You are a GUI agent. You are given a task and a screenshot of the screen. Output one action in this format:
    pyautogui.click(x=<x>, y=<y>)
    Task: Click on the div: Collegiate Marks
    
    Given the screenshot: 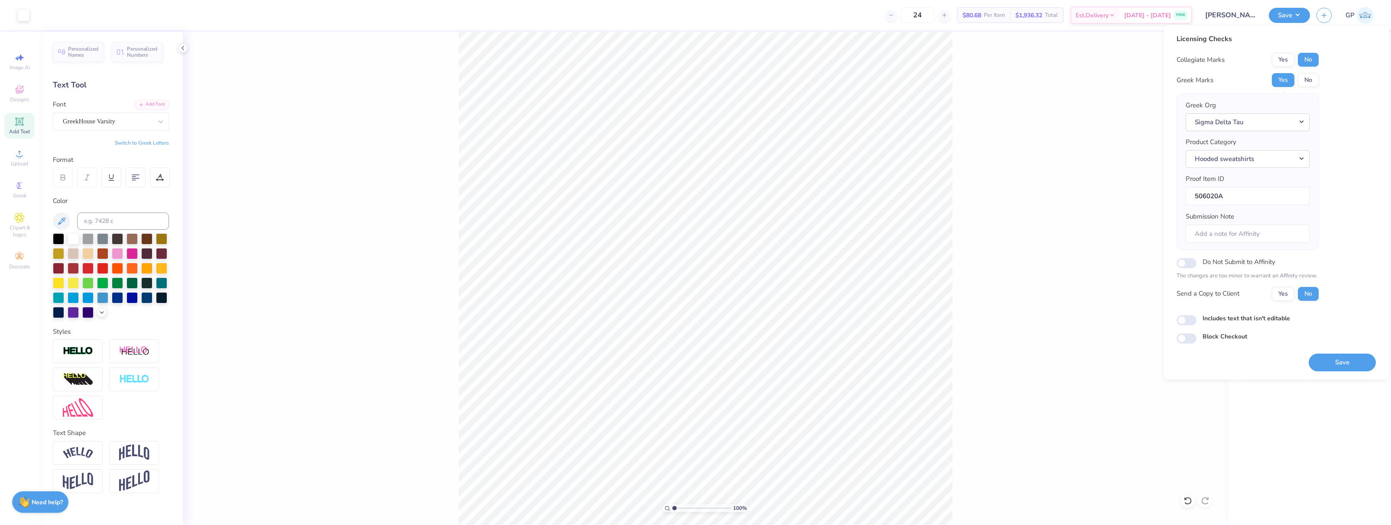 What is the action you would take?
    pyautogui.click(x=1200, y=60)
    